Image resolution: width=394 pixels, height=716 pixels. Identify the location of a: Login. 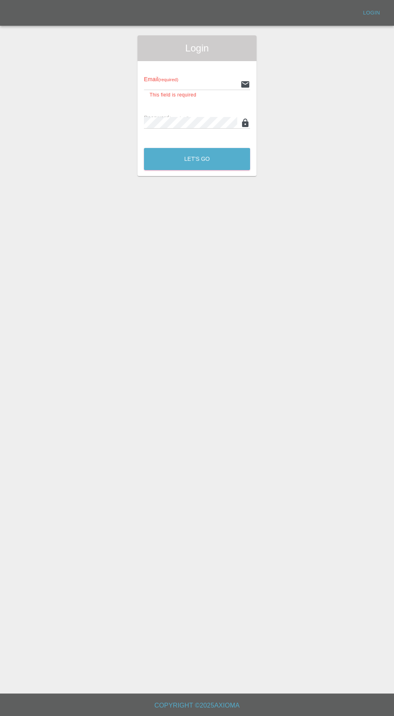
(372, 13).